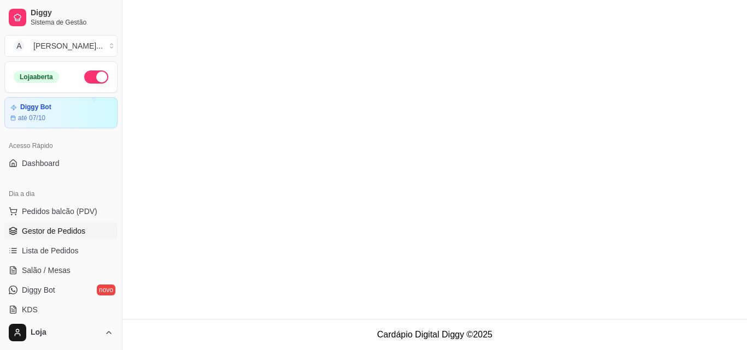  I want to click on a: Diggy Botnovo, so click(61, 290).